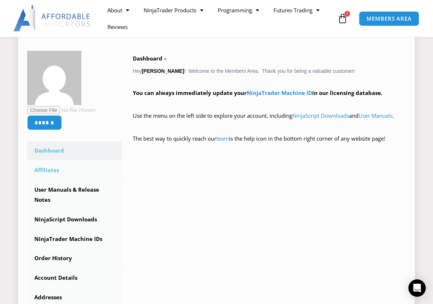 This screenshot has height=304, width=433. I want to click on a: Order History, so click(75, 258).